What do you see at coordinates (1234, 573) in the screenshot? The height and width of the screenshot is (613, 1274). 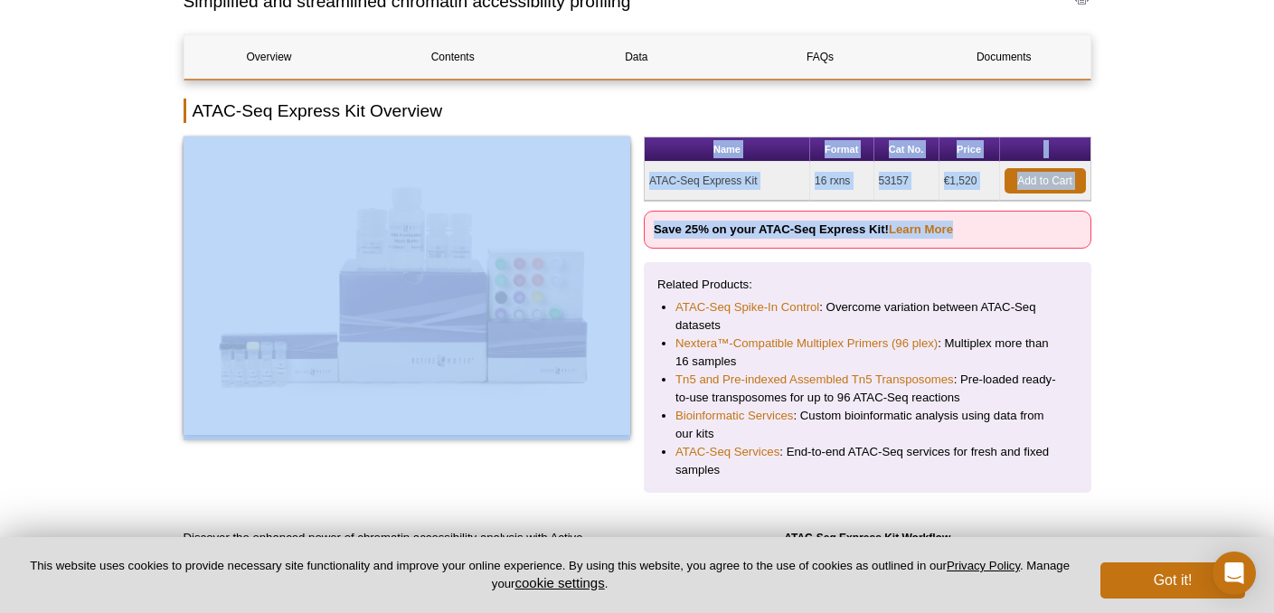 I see `div: Open Intercom Messenger` at bounding box center [1234, 573].